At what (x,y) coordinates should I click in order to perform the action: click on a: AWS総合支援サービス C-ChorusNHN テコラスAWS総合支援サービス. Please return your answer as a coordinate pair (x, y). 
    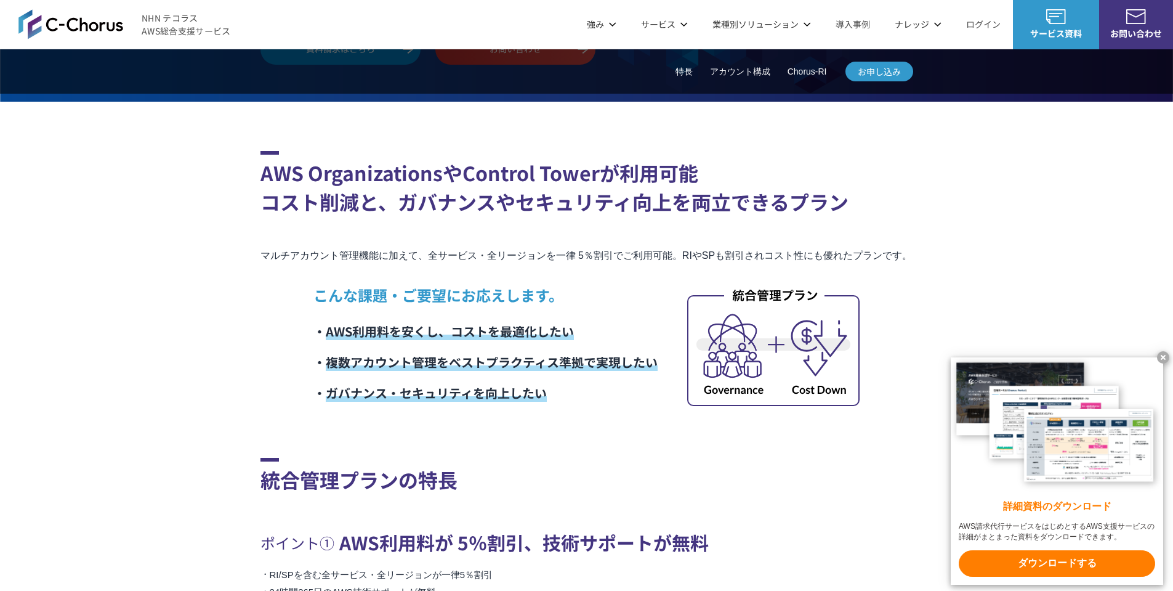
    Looking at the image, I should click on (124, 24).